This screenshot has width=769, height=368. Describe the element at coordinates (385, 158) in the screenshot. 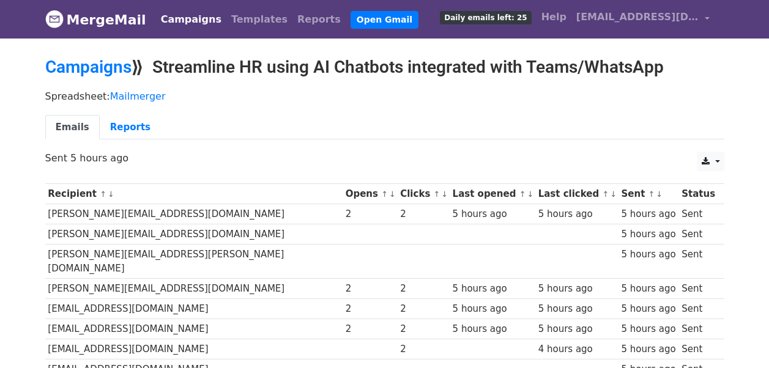

I see `p: Sent 5 hours ago` at that location.